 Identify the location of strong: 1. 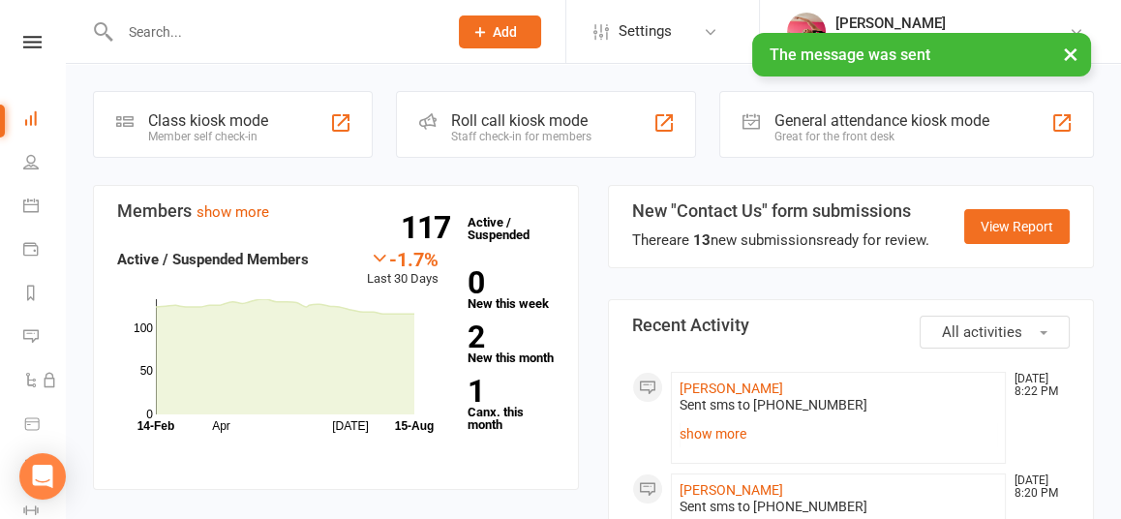
(507, 391).